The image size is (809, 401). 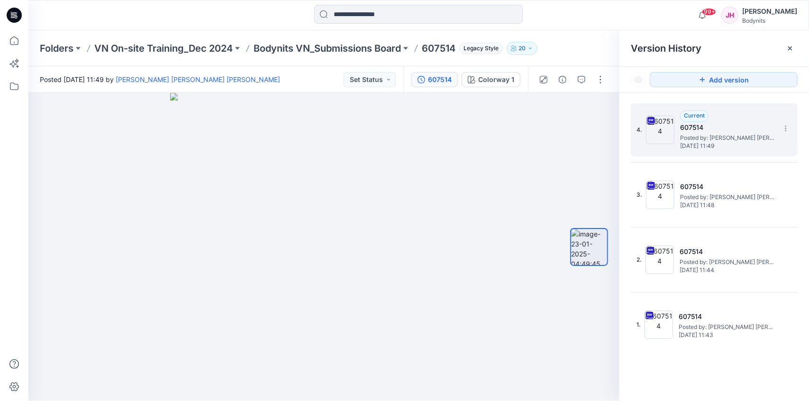 I want to click on a: Bodynits VN_Submissions Board, so click(x=327, y=48).